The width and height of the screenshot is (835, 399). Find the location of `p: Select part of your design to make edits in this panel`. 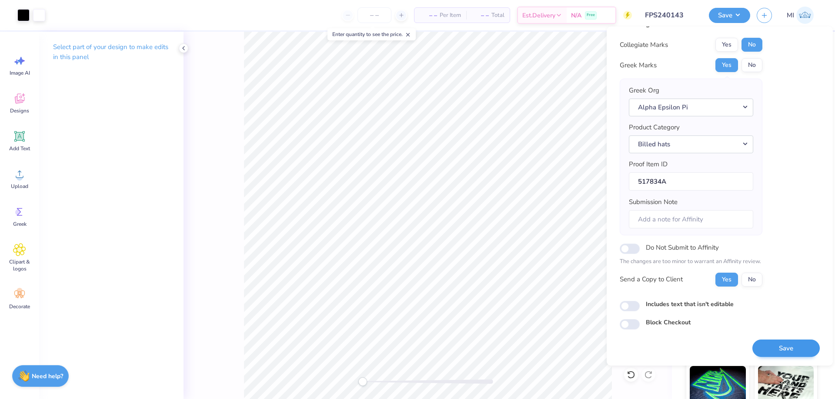

p: Select part of your design to make edits in this panel is located at coordinates (111, 52).